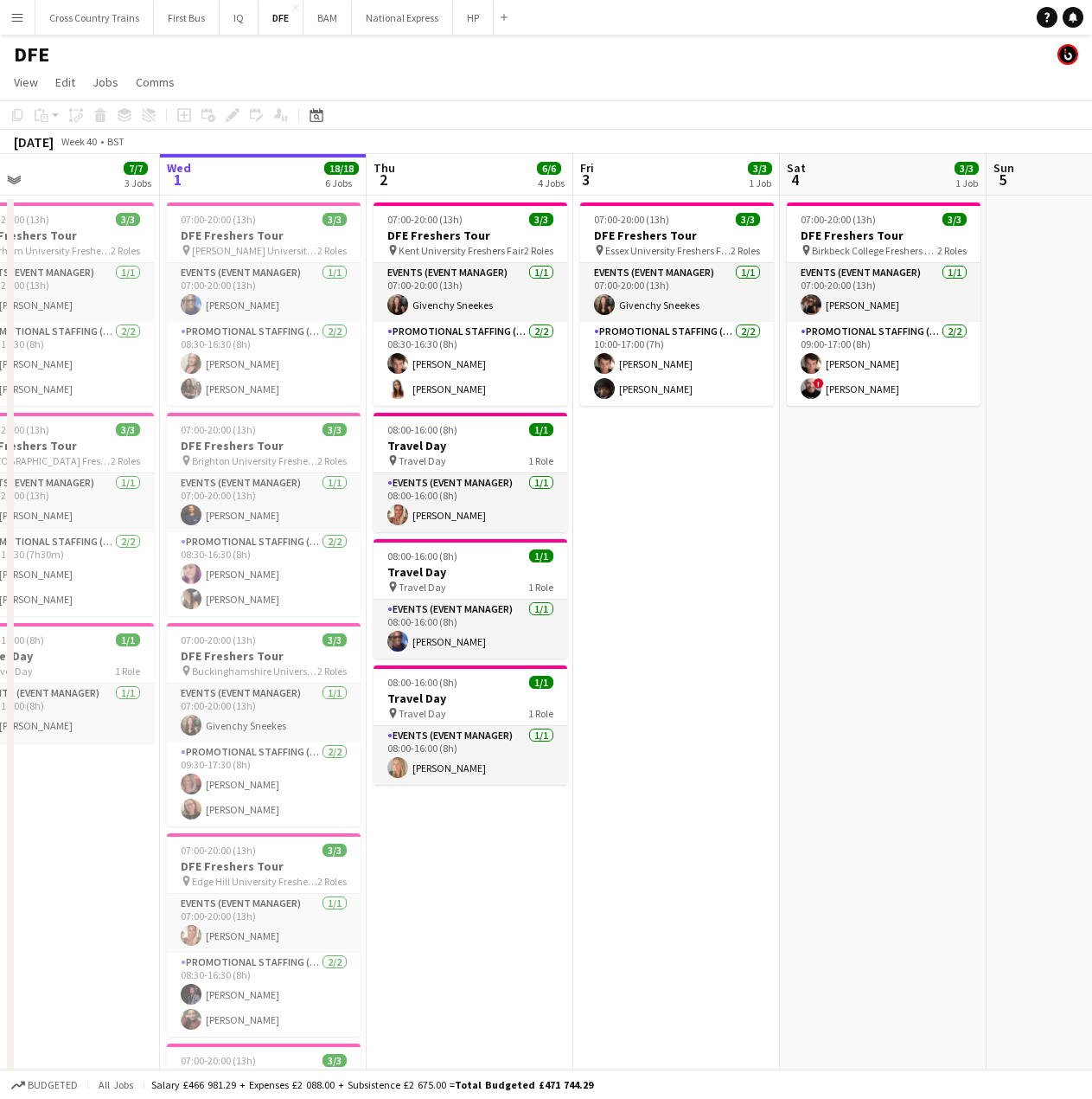 The height and width of the screenshot is (1099, 1092). I want to click on button: National Express, so click(402, 17).